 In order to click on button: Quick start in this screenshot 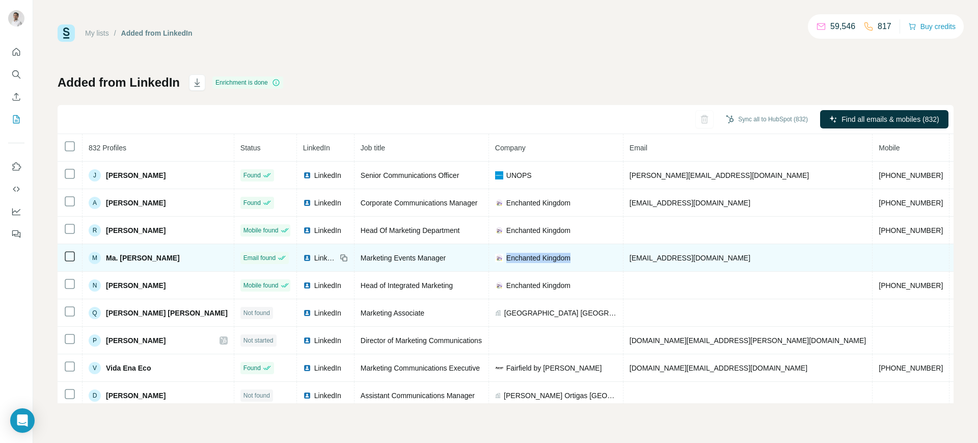, I will do `click(16, 52)`.